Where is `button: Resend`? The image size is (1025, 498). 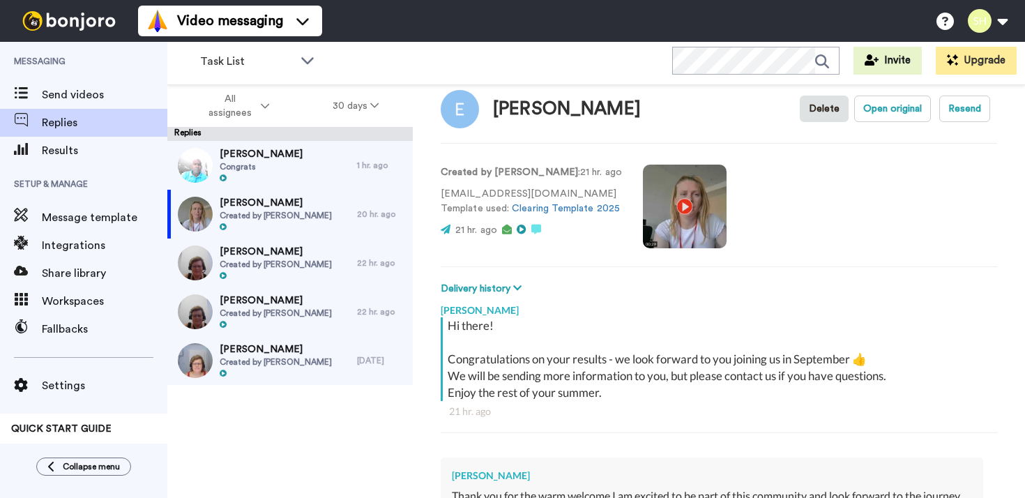 button: Resend is located at coordinates (964, 109).